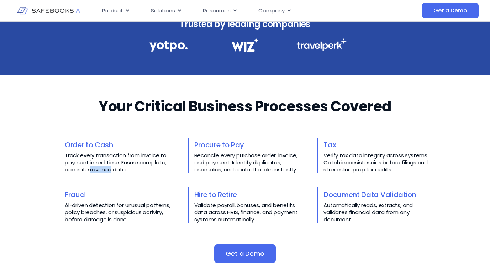 This screenshot has width=490, height=275. What do you see at coordinates (234, 11) in the screenshot?
I see `nav: Menu` at bounding box center [234, 11].